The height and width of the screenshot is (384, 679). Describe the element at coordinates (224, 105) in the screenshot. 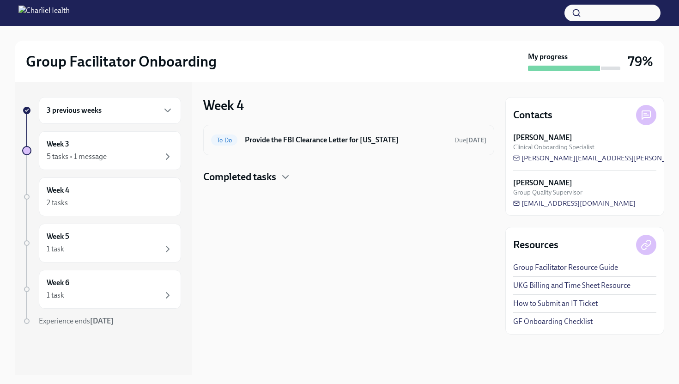

I see `h3: Week 4` at that location.